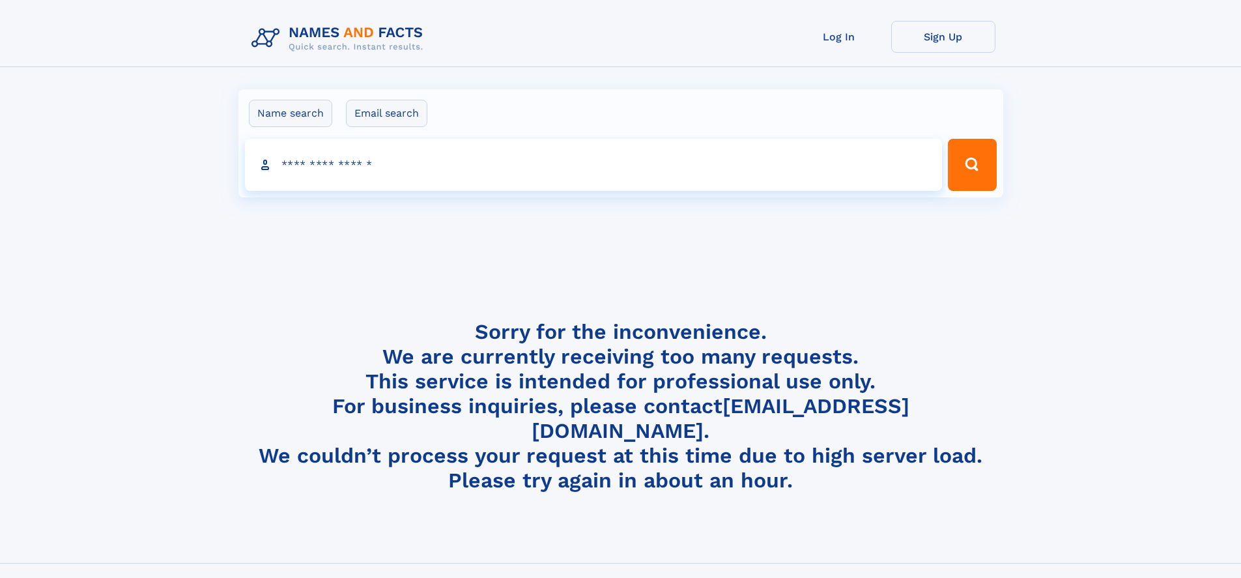 This screenshot has height=578, width=1241. Describe the element at coordinates (386, 113) in the screenshot. I see `label: Email search` at that location.